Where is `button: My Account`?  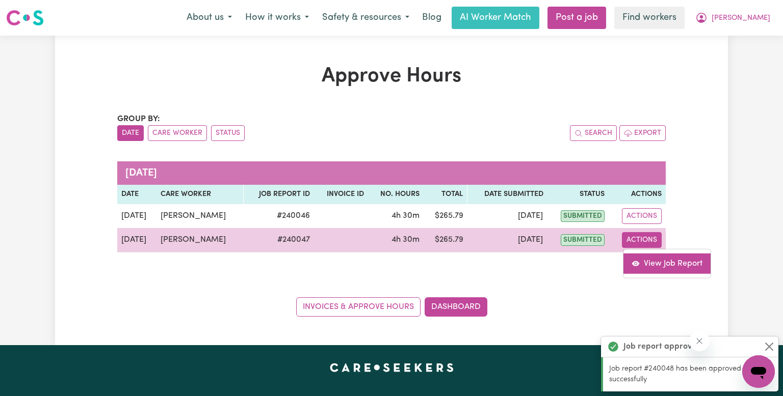 button: My Account is located at coordinates (732, 18).